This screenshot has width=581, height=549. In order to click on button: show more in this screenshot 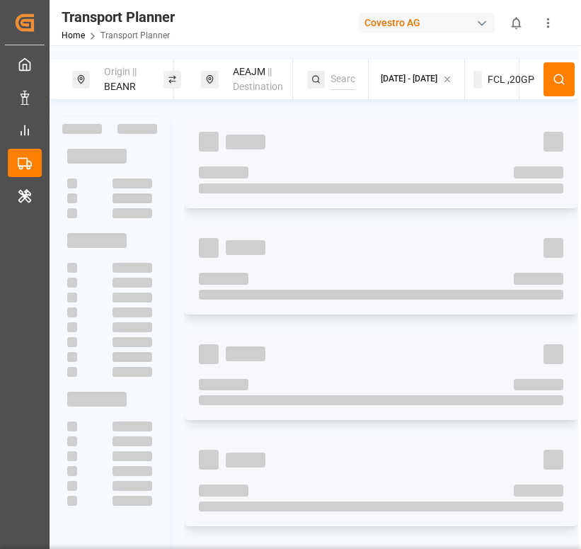, I will do `click(548, 23)`.